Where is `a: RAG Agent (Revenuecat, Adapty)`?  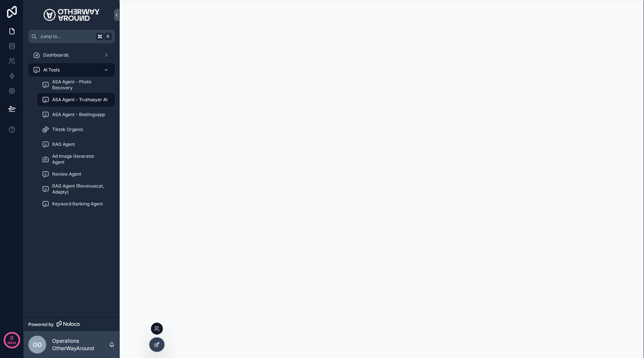 a: RAG Agent (Revenuecat, Adapty) is located at coordinates (76, 189).